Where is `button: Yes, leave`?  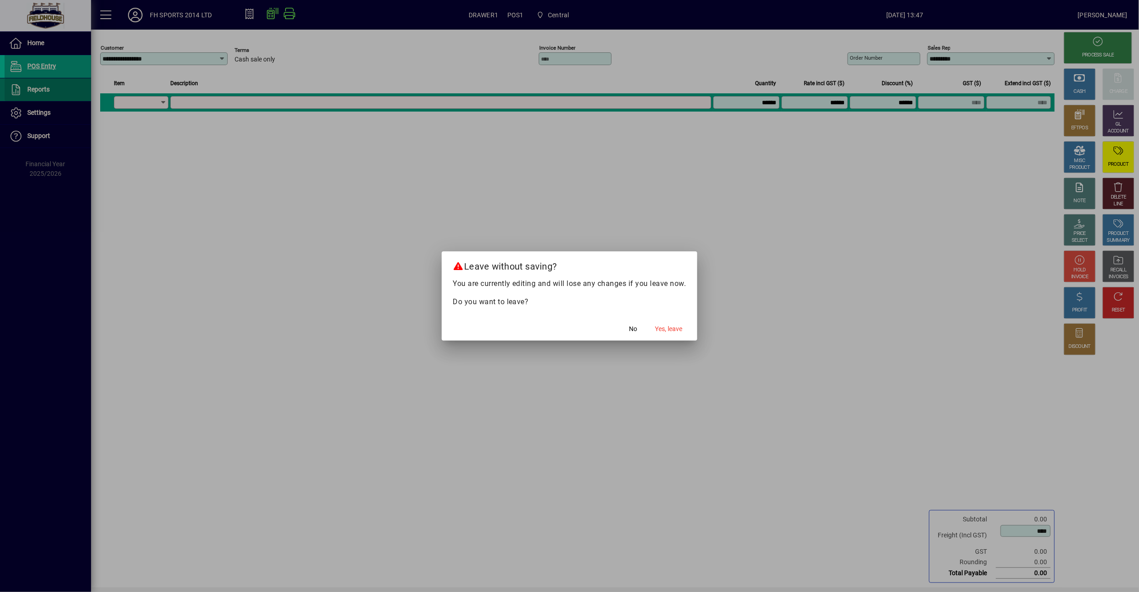
button: Yes, leave is located at coordinates (669, 329).